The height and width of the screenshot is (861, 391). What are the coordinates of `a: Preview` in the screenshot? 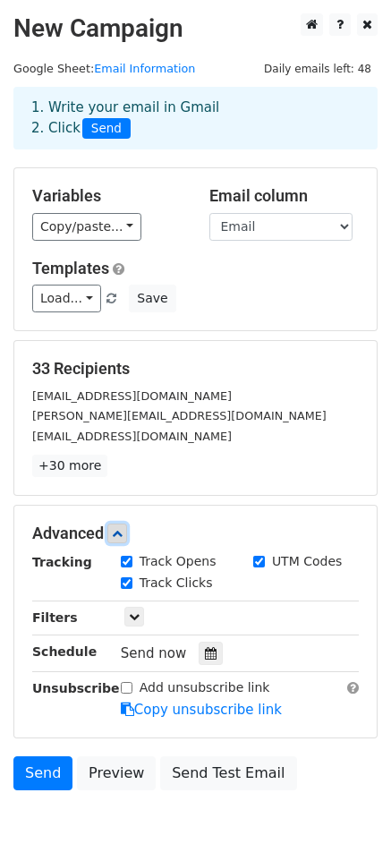 It's located at (116, 773).